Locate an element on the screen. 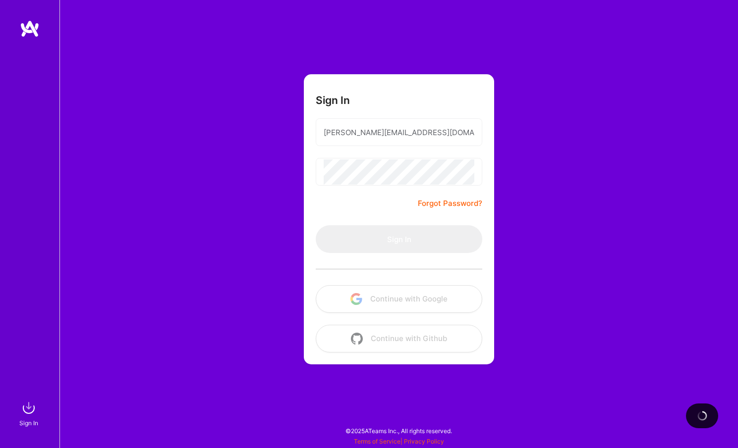  img: loading is located at coordinates (701, 416).